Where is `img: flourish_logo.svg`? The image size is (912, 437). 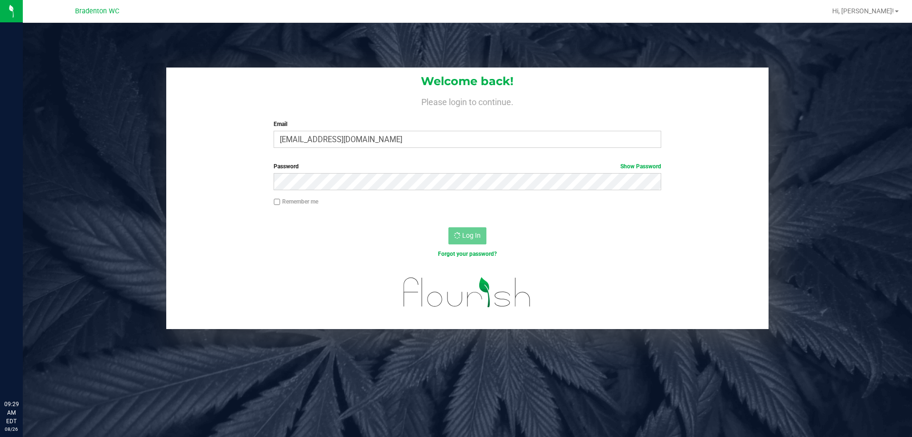 img: flourish_logo.svg is located at coordinates (467, 292).